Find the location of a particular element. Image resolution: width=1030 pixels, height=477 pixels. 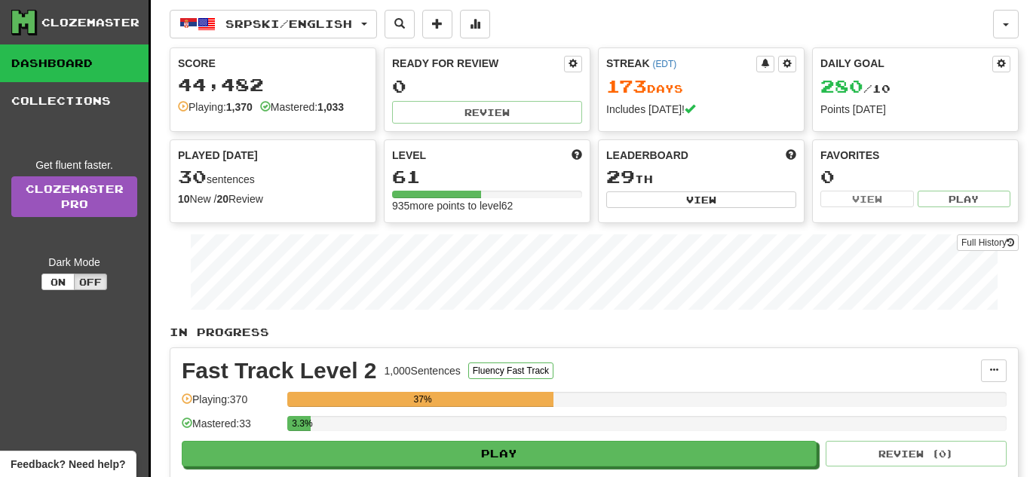

strong: 10 is located at coordinates (184, 199).